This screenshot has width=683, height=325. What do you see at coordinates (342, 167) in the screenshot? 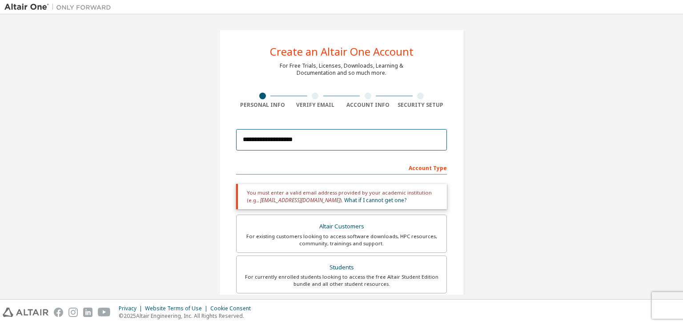
I see `div: Account Type` at bounding box center [342, 167].